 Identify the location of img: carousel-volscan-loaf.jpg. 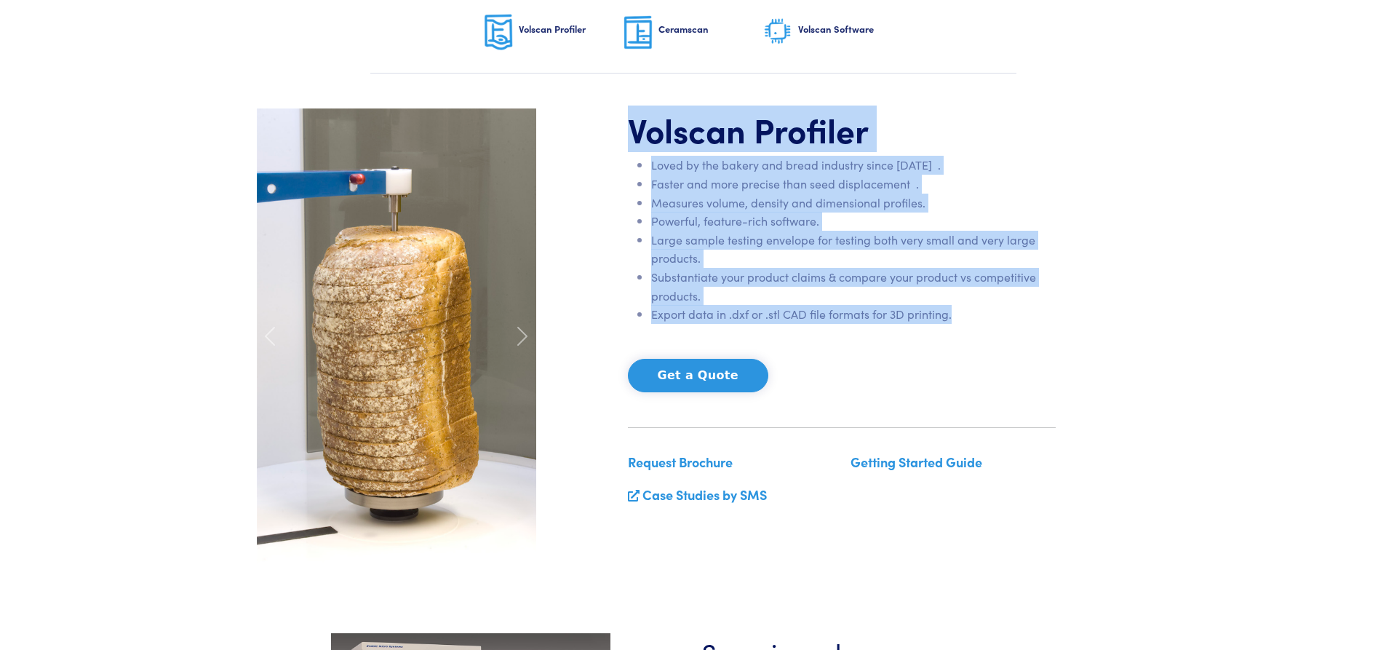
(397, 336).